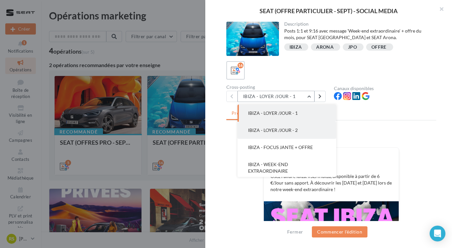 The width and height of the screenshot is (452, 248). What do you see at coordinates (295, 232) in the screenshot?
I see `button: Fermer` at bounding box center [295, 232].